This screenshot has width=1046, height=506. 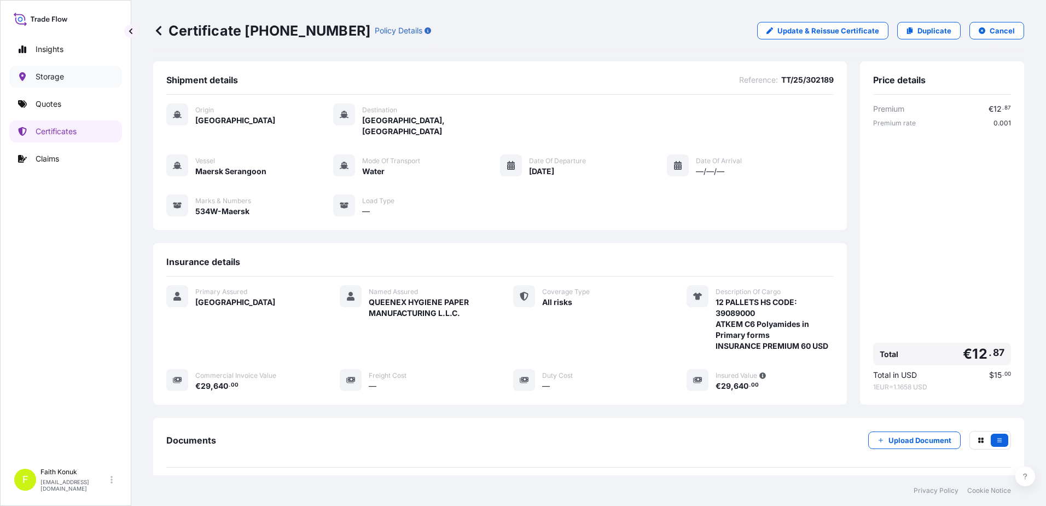 I want to click on span: All risks, so click(x=557, y=302).